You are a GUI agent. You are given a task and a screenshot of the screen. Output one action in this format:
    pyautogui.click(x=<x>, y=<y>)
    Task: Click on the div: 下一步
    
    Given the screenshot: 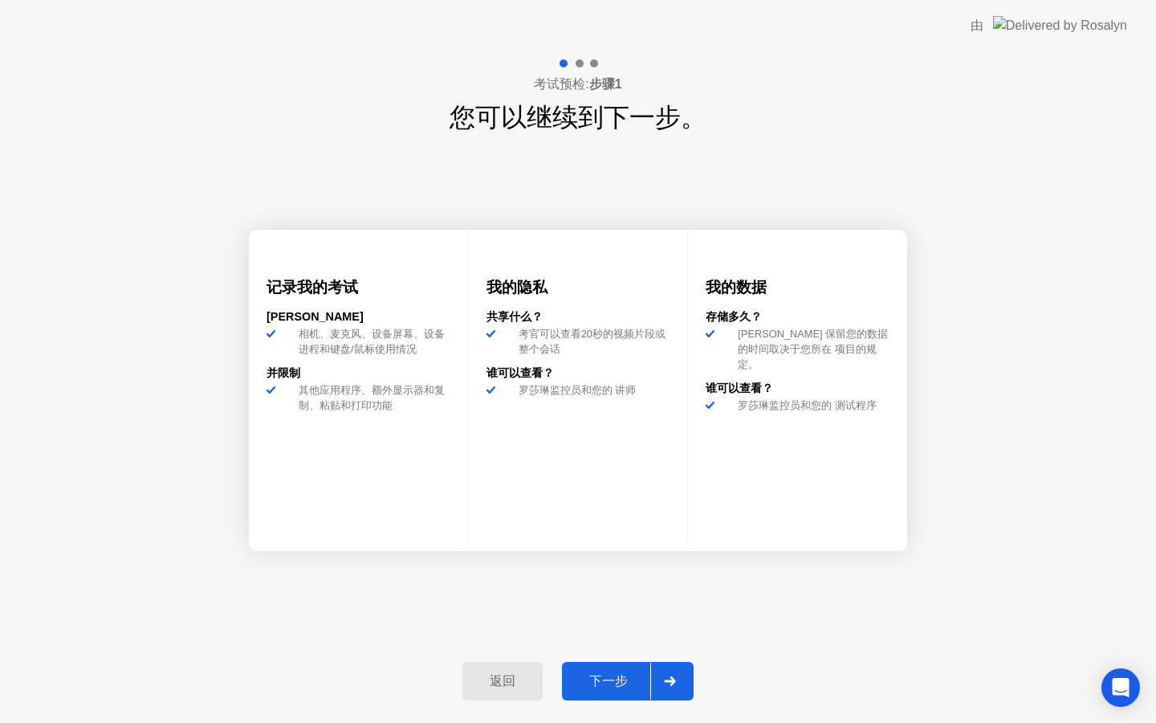 What is the action you would take?
    pyautogui.click(x=609, y=681)
    